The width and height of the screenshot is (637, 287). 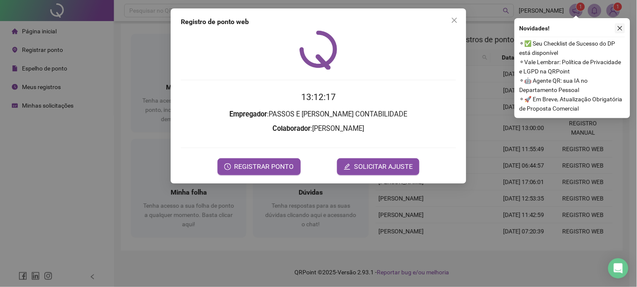 What do you see at coordinates (264, 167) in the screenshot?
I see `span: REGISTRAR PONTO` at bounding box center [264, 167].